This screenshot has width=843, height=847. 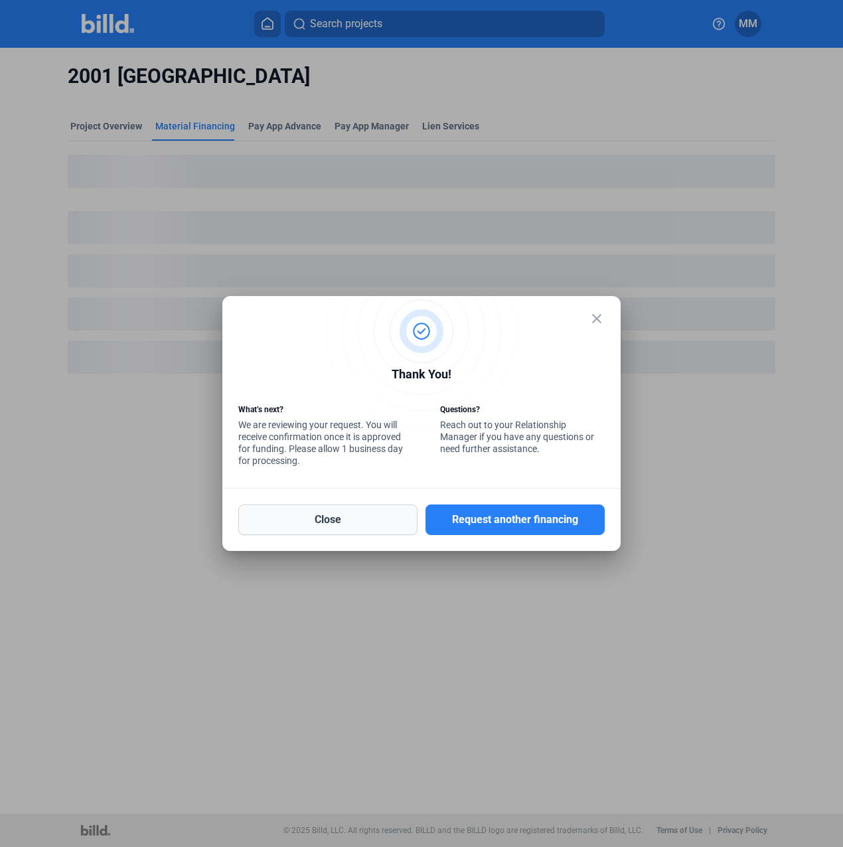 What do you see at coordinates (515, 520) in the screenshot?
I see `button: Request another financing` at bounding box center [515, 520].